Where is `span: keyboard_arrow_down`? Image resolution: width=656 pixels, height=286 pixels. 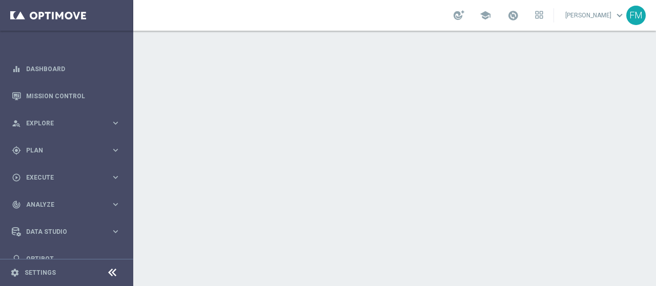
span: keyboard_arrow_down is located at coordinates (619, 15).